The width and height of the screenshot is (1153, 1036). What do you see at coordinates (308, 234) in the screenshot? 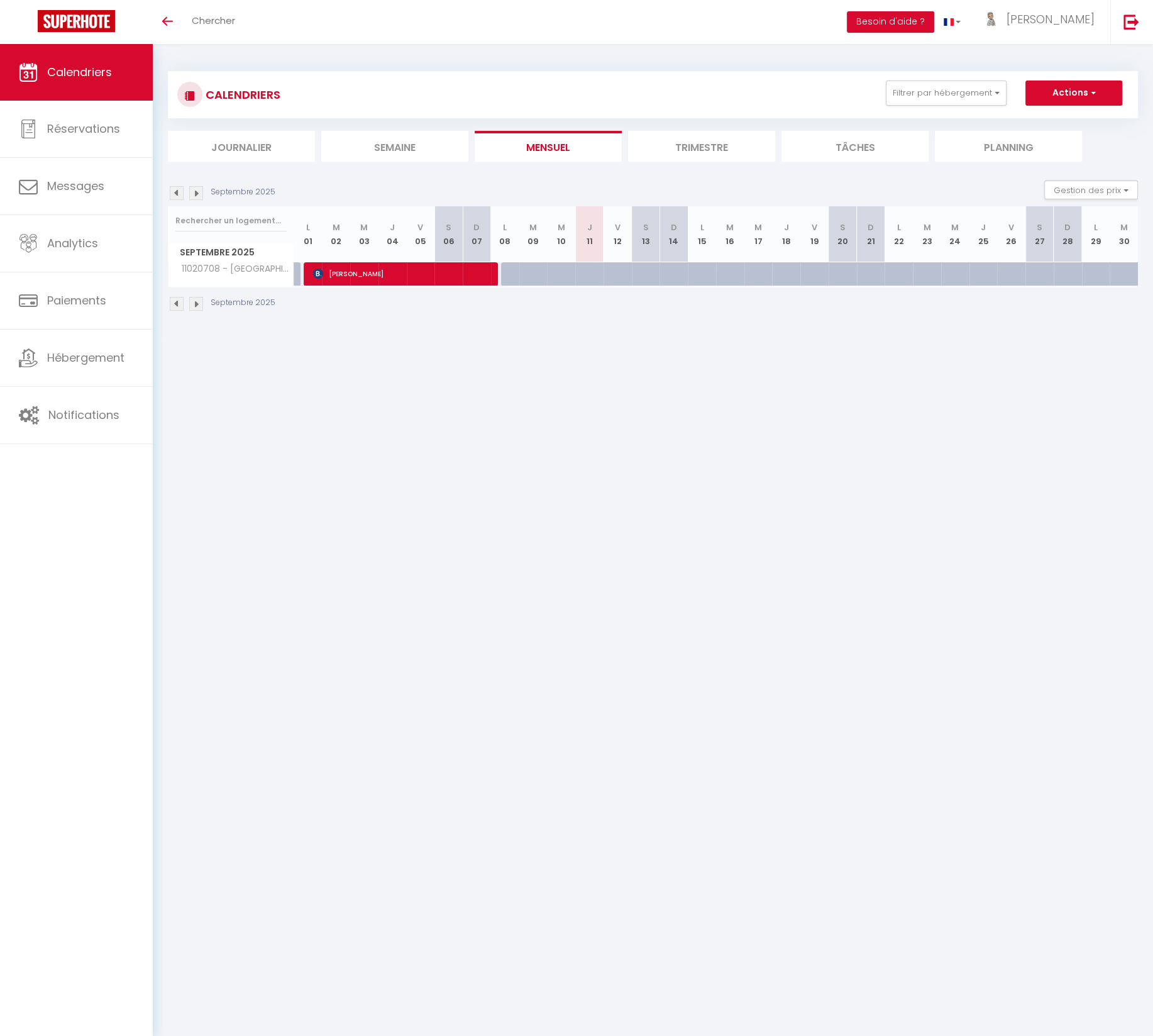
I see `th: 01` at bounding box center [308, 234].